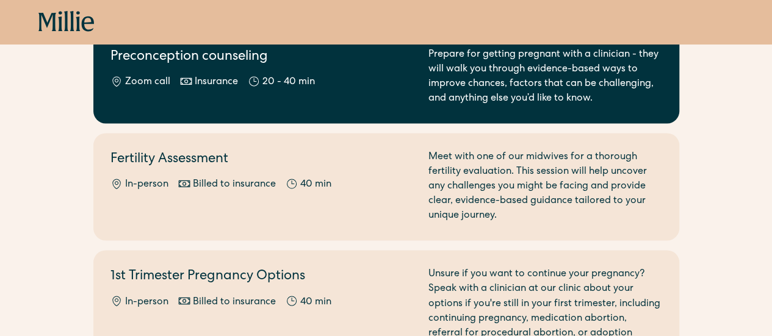 The width and height of the screenshot is (772, 336). I want to click on div: Prepare for getting pregnant with a clinician - they will walk you through evidence-based ways to..., so click(545, 77).